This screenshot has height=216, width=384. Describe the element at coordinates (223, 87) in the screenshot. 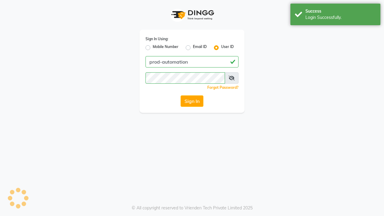

I see `a: Forgot Password?` at that location.